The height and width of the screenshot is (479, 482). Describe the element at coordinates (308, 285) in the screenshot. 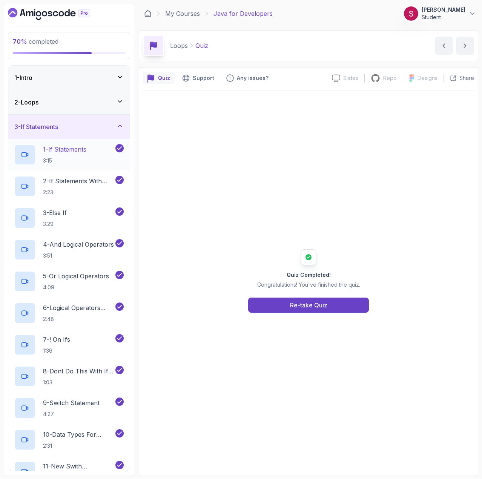

I see `p: Congratulations! You've finished the quiz.` at that location.